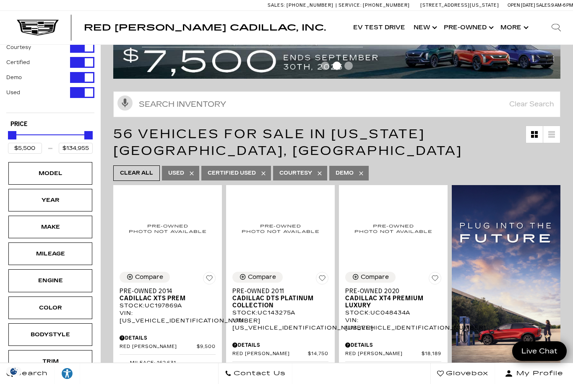  What do you see at coordinates (556, 28) in the screenshot?
I see `div: Search` at bounding box center [556, 28].